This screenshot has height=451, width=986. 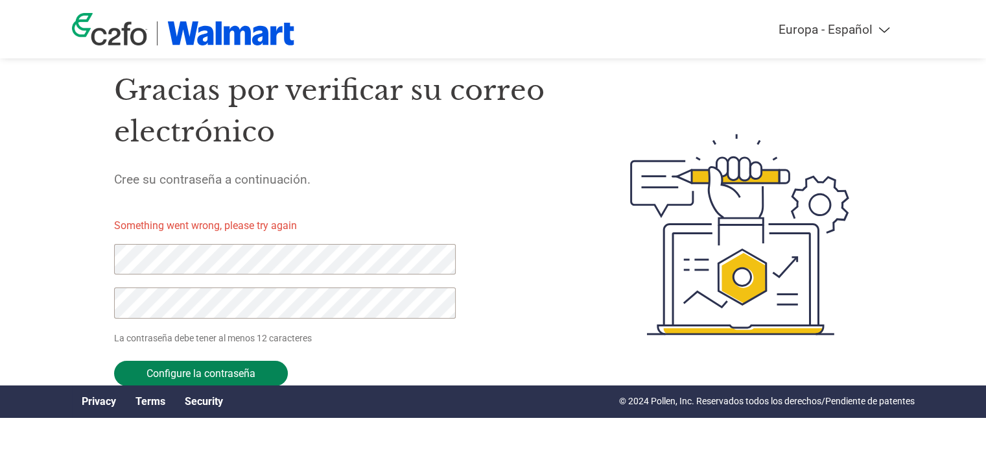 I want to click on p: © 2024 Pollen, Inc. Reservados todos los derechos/Pendiente de patentes, so click(x=767, y=401).